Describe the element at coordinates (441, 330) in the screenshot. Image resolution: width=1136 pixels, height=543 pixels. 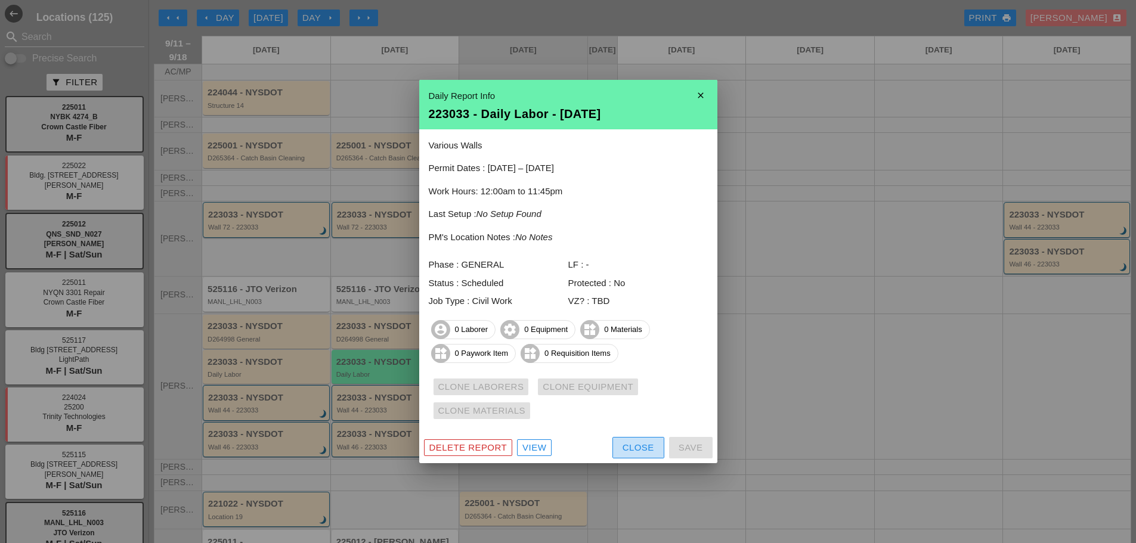
I see `i: account_circle` at that location.